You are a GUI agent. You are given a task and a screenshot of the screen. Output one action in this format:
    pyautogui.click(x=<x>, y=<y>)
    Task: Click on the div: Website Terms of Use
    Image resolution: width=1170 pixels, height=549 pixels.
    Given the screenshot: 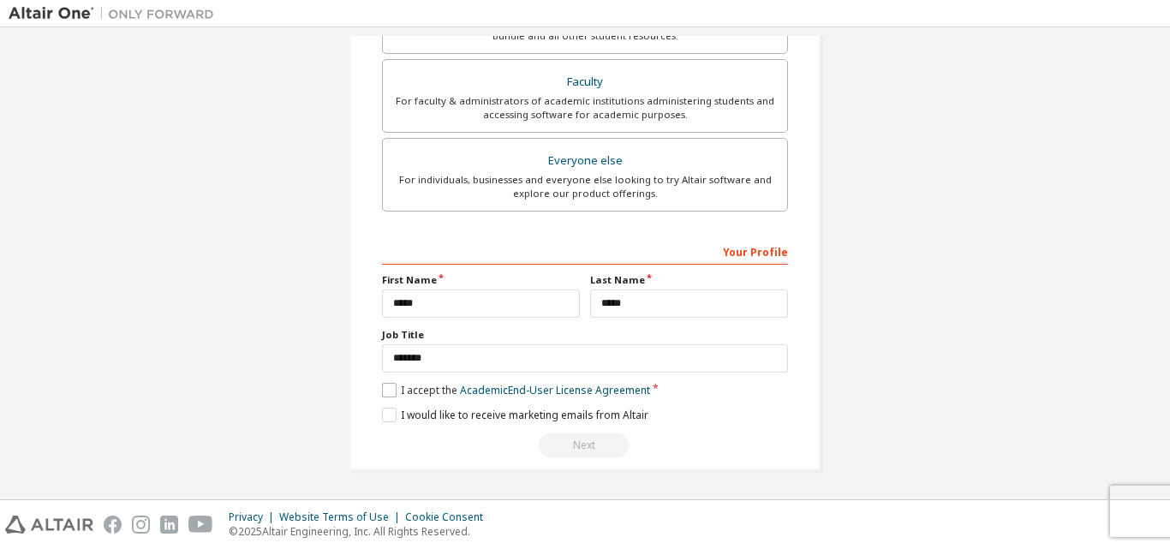 What is the action you would take?
    pyautogui.click(x=342, y=517)
    